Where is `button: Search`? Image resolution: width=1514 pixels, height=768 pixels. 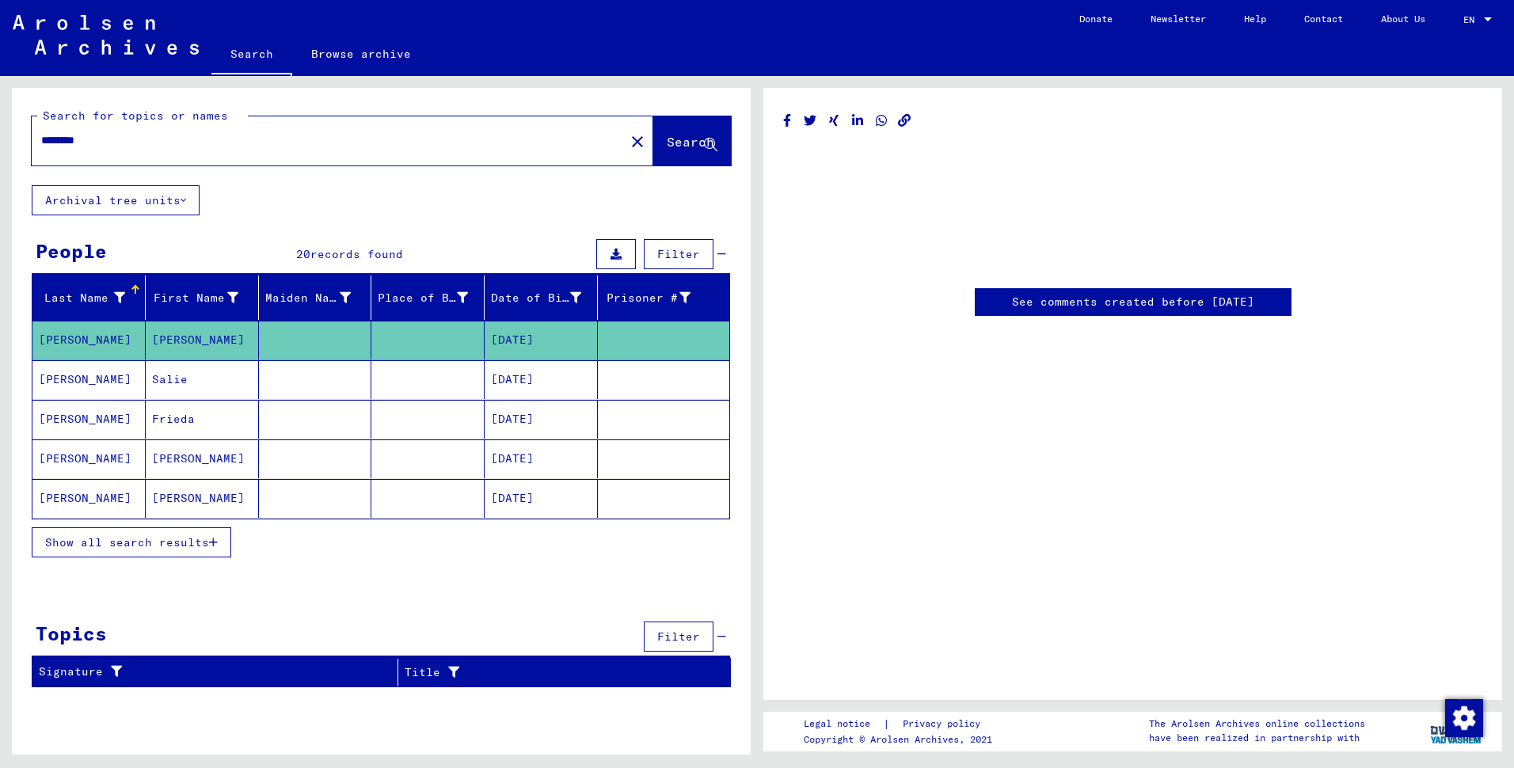
button: Search is located at coordinates (692, 141).